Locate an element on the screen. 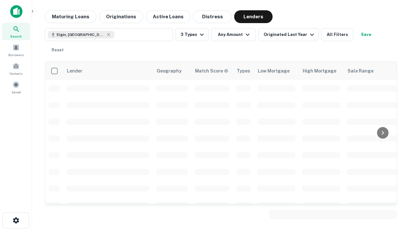 This screenshot has height=231, width=410. div: Saved is located at coordinates (16, 87).